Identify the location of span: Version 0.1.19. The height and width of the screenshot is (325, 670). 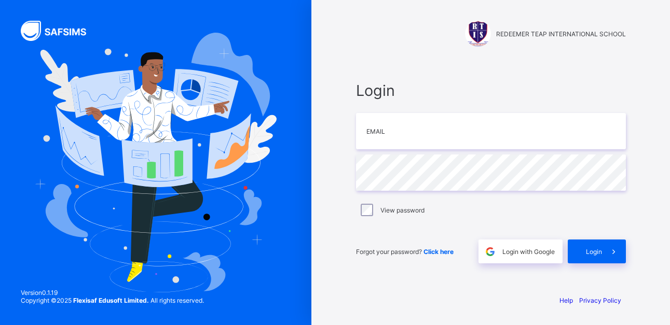
(112, 293).